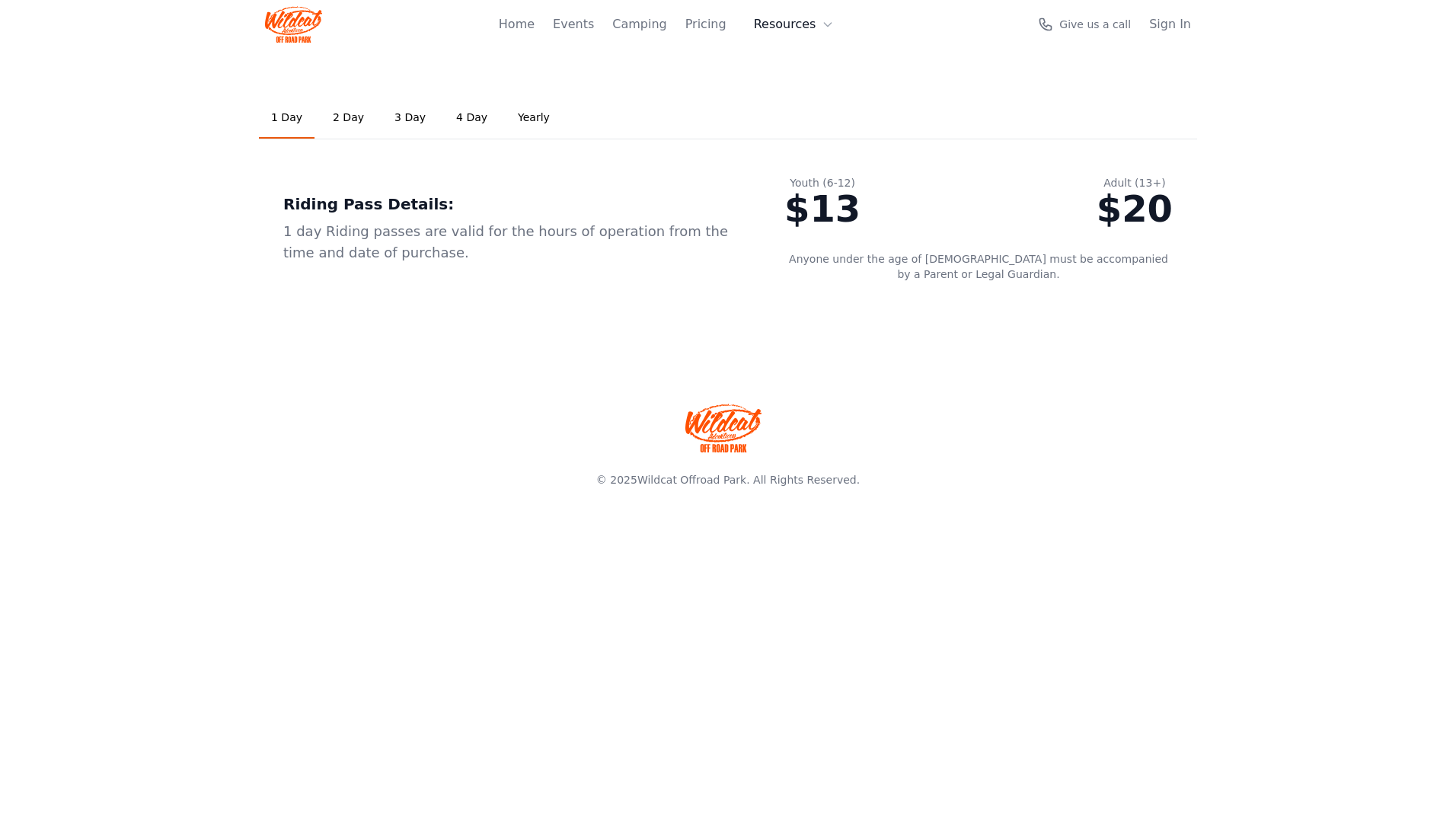 The height and width of the screenshot is (818, 1456). I want to click on a: Pricing, so click(706, 24).